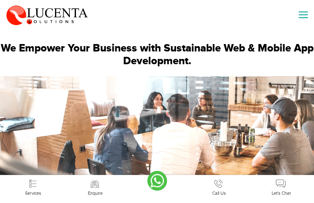 Image resolution: width=314 pixels, height=203 pixels. What do you see at coordinates (219, 190) in the screenshot?
I see `a: Call Us` at bounding box center [219, 190].